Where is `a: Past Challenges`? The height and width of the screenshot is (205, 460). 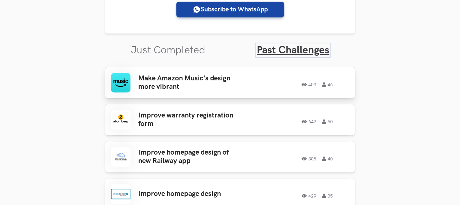 a: Past Challenges is located at coordinates (293, 50).